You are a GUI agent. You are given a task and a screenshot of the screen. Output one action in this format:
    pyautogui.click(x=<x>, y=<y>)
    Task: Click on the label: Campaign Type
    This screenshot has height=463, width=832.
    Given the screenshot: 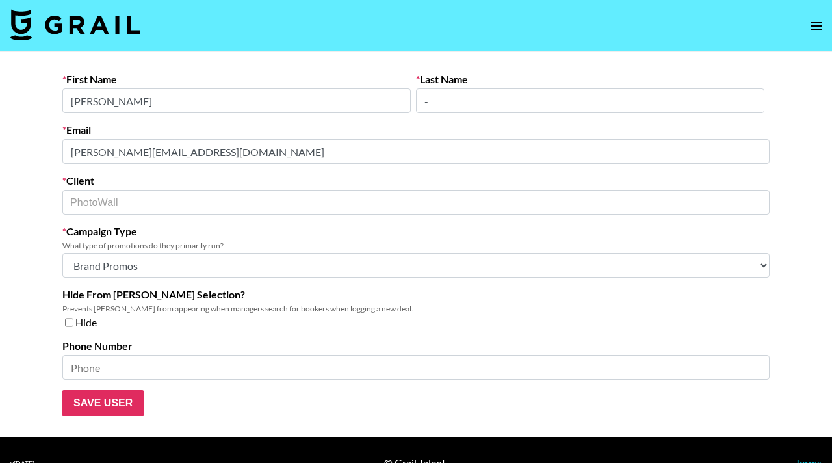 What is the action you would take?
    pyautogui.click(x=416, y=231)
    